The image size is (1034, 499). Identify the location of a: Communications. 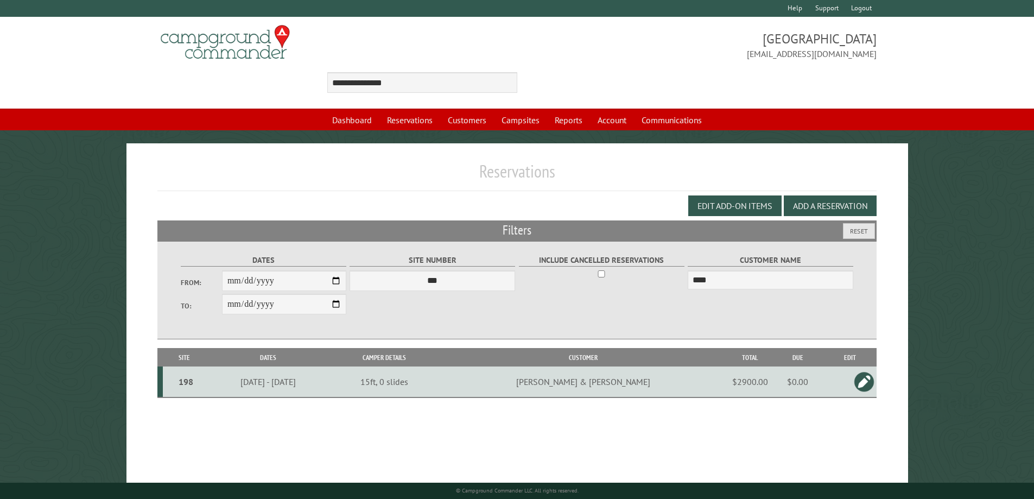
(671, 120).